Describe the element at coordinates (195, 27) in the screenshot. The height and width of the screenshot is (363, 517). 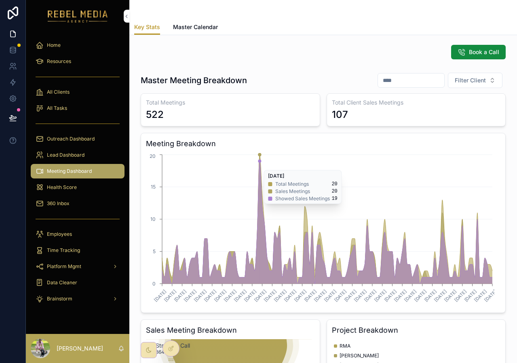
I see `span: Master Calendar` at that location.